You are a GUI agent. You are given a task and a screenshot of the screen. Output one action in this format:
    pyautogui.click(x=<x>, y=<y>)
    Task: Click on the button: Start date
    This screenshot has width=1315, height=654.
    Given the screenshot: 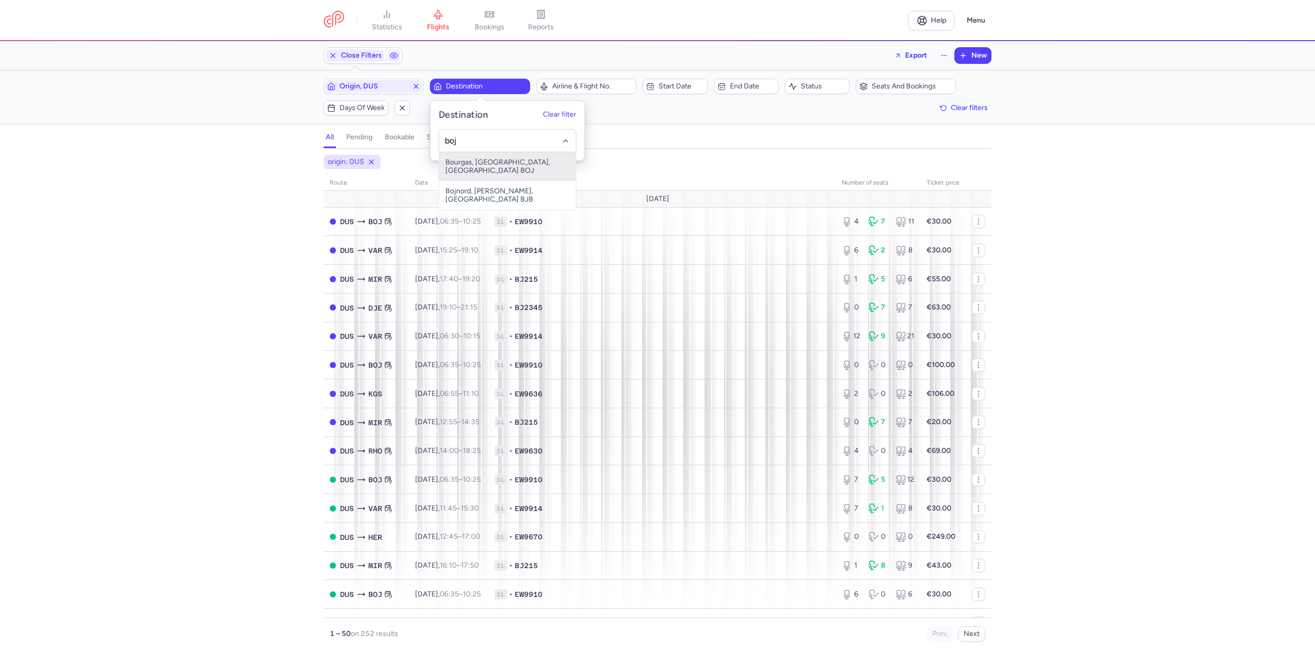 What is the action you would take?
    pyautogui.click(x=675, y=86)
    